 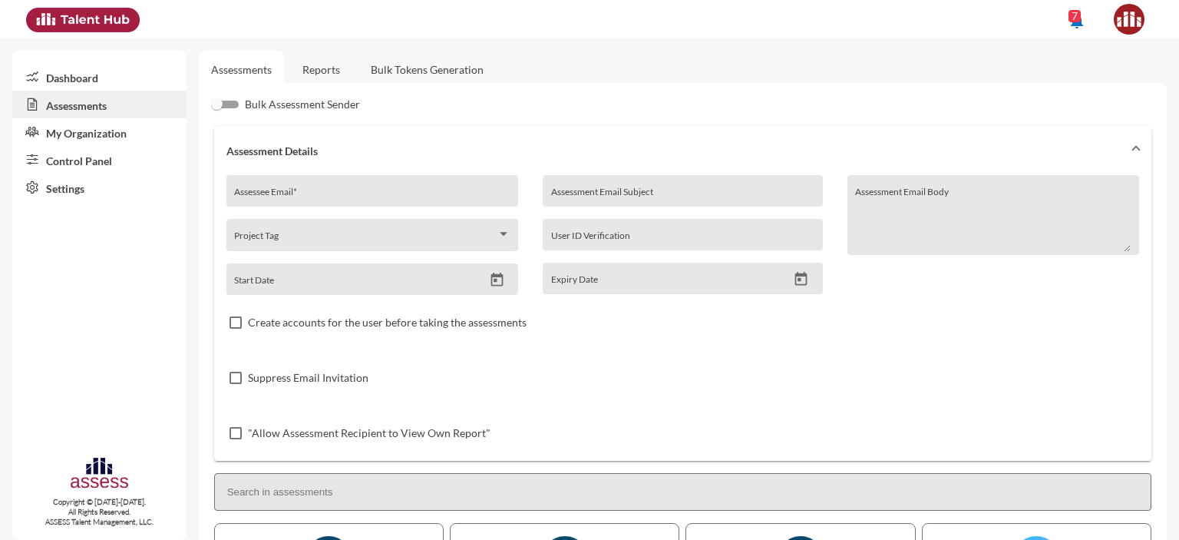 I want to click on img: assesscompany-logo.png, so click(x=99, y=474).